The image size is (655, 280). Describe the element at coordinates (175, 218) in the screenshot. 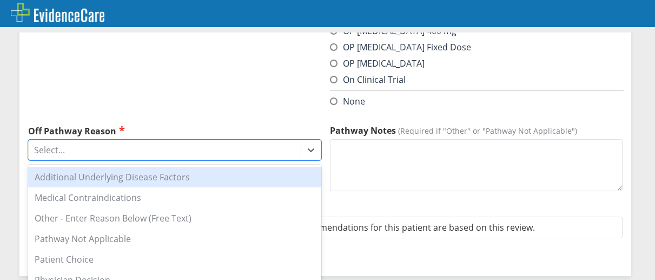

I see `div: Other - Enter Reason Below (Free Text)` at that location.